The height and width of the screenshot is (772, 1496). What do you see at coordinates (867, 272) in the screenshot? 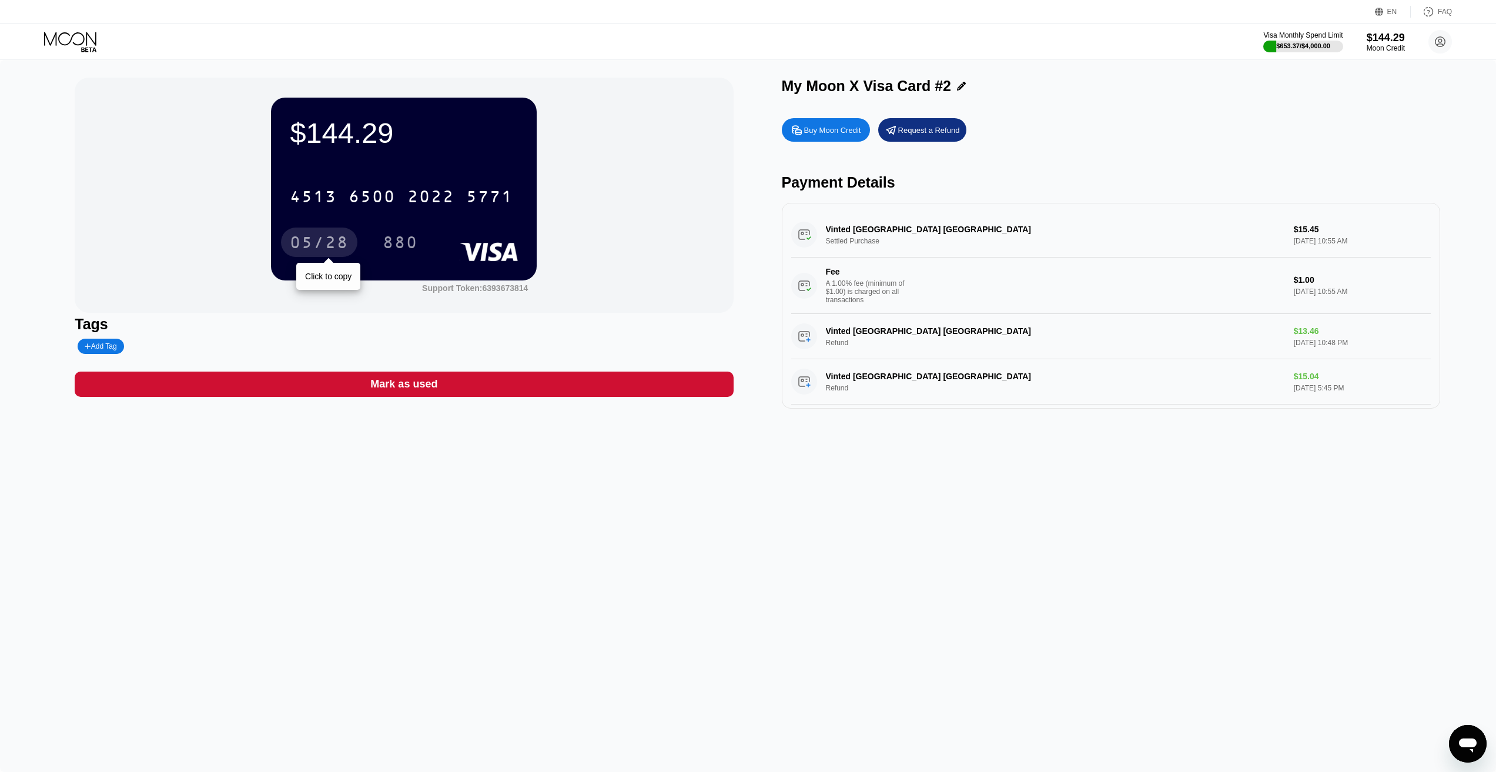
I see `div: Fee` at bounding box center [867, 272].